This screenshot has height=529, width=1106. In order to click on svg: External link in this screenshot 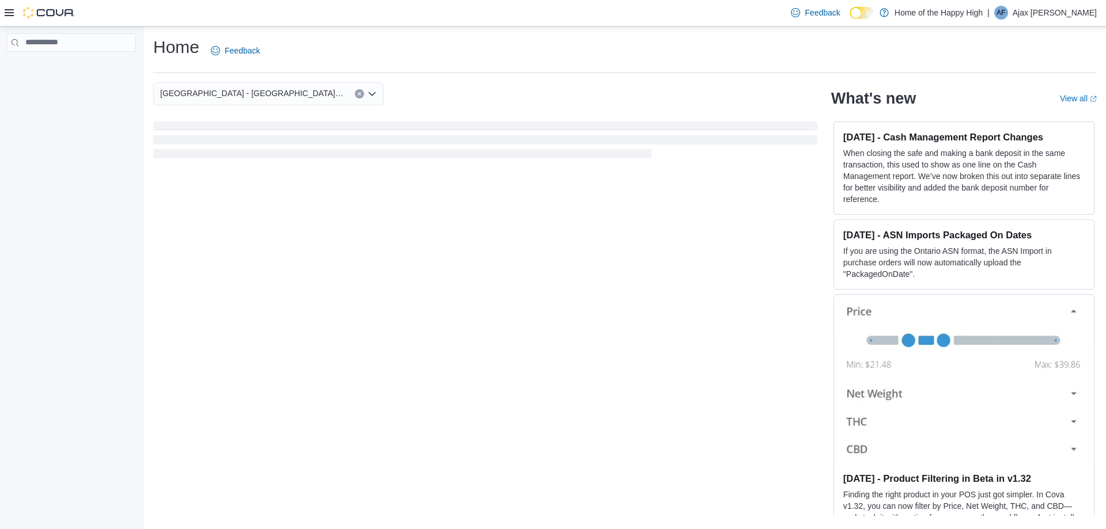, I will do `click(1093, 99)`.